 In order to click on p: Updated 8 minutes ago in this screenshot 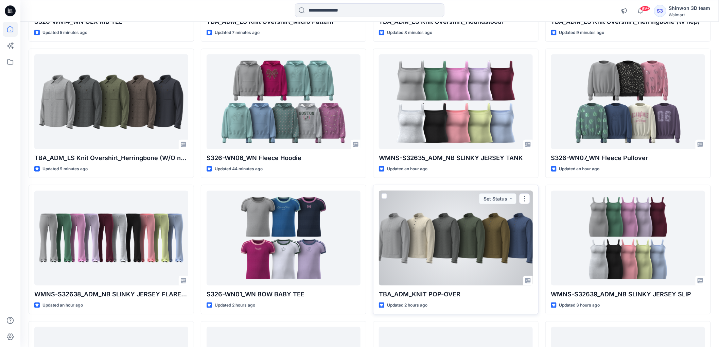, I will do `click(410, 33)`.